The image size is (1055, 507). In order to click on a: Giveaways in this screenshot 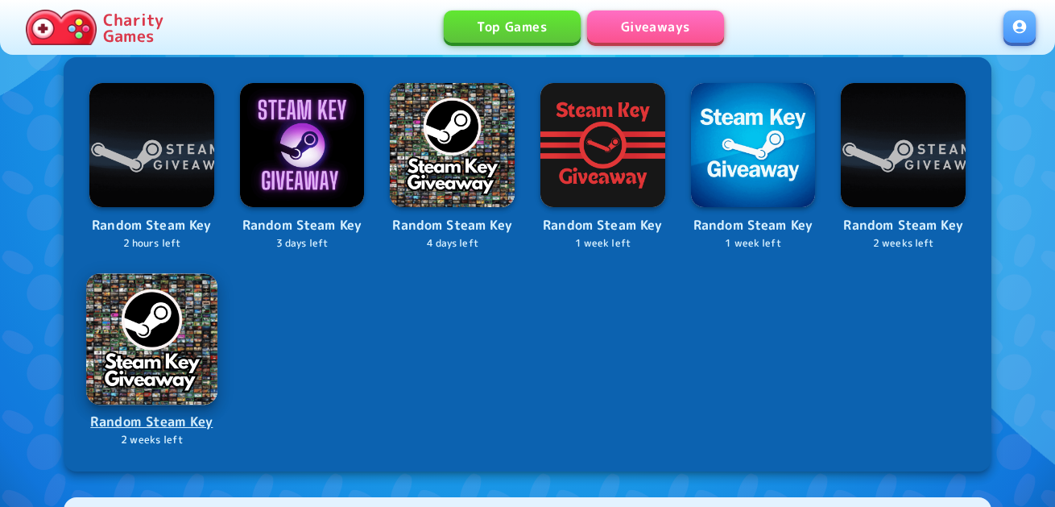, I will do `click(656, 27)`.